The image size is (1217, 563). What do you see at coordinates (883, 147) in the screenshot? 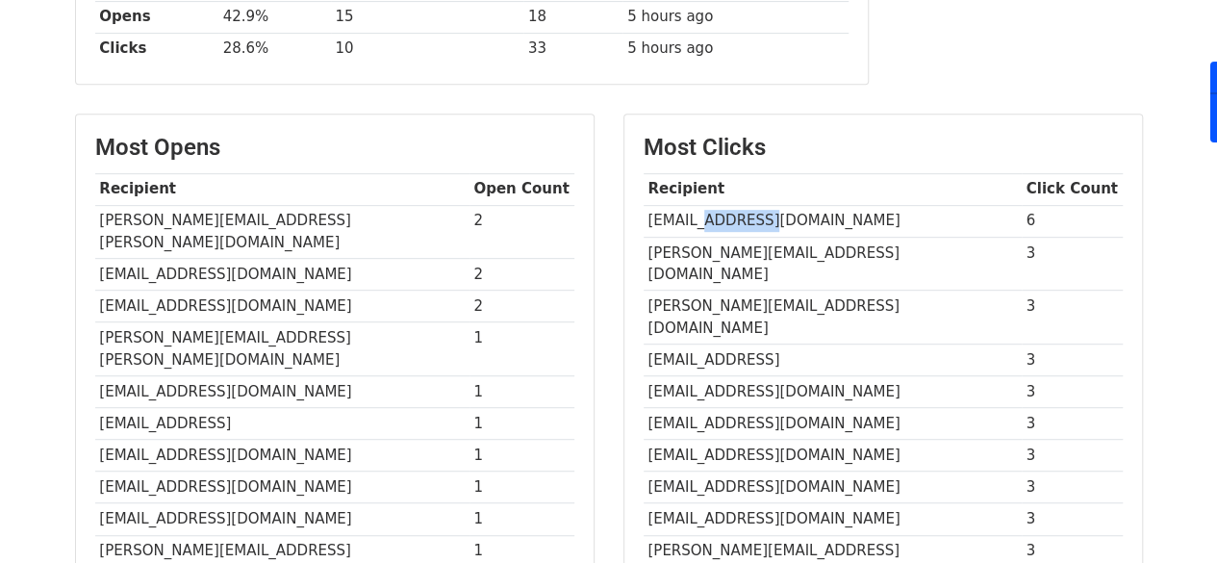
I see `h3: Most Clicks` at bounding box center [883, 147].